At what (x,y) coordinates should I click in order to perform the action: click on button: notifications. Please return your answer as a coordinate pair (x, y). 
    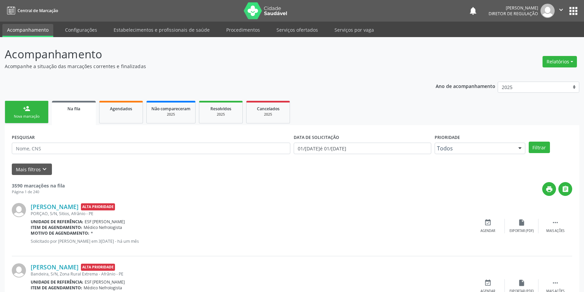
    Looking at the image, I should click on (473, 11).